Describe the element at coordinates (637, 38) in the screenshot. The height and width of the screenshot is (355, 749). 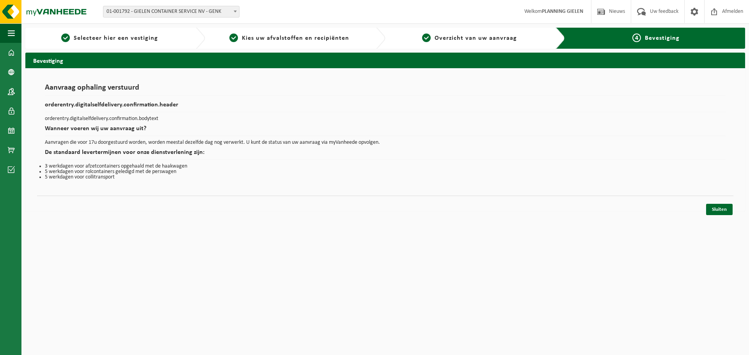
I see `span: 4` at that location.